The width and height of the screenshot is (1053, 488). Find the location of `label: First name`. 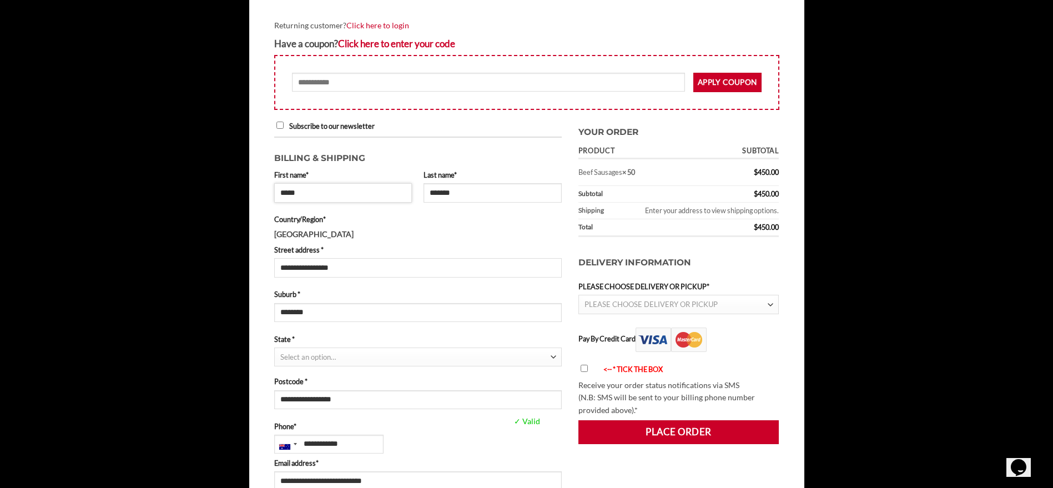

label: First name is located at coordinates (343, 175).